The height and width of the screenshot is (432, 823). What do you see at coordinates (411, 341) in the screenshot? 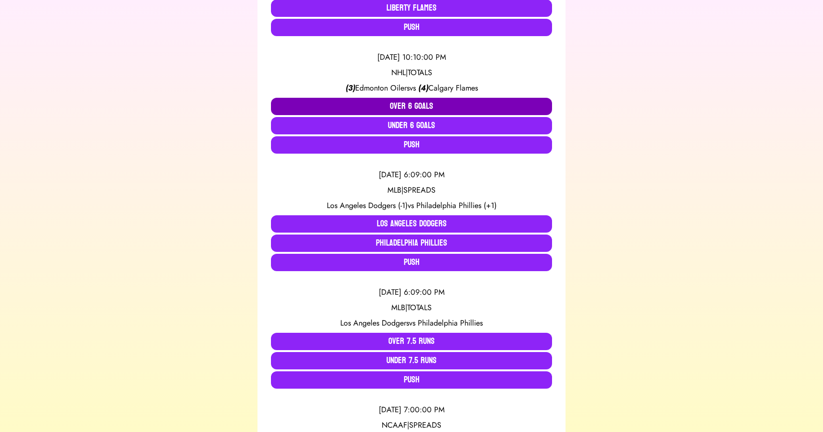
I see `button: Over 7.5 Runs` at bounding box center [411, 341].